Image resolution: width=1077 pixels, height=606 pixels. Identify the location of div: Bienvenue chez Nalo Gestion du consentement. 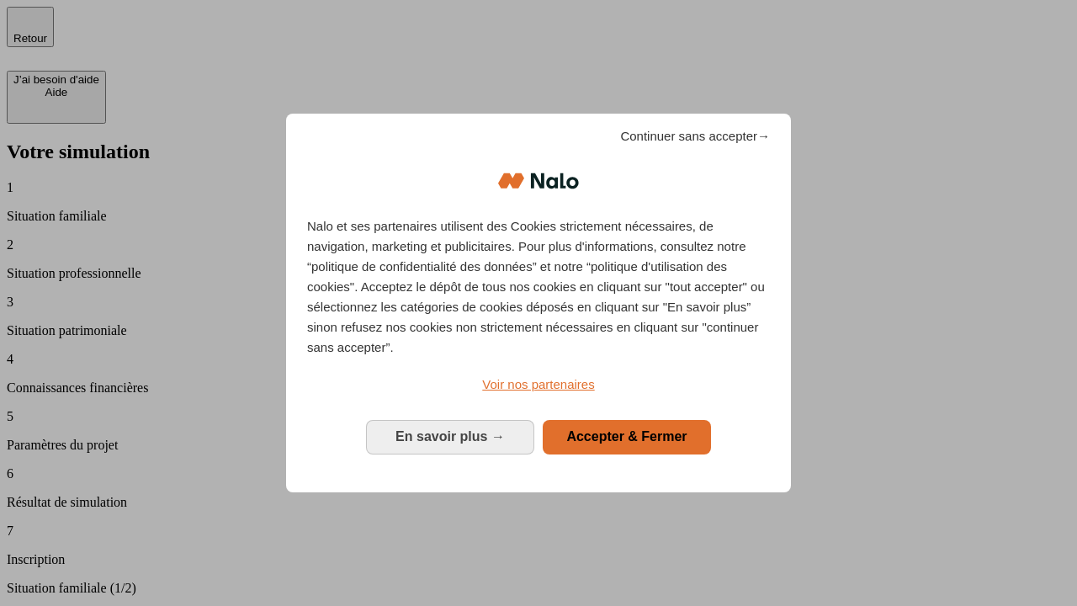
(539, 302).